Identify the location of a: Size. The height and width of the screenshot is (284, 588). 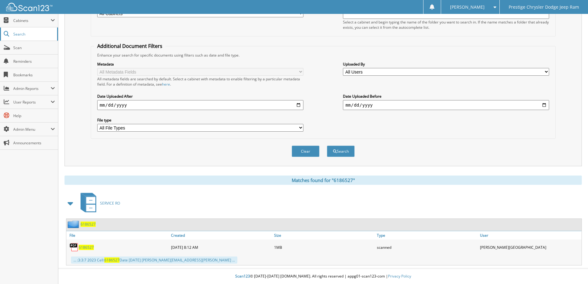
(324, 235).